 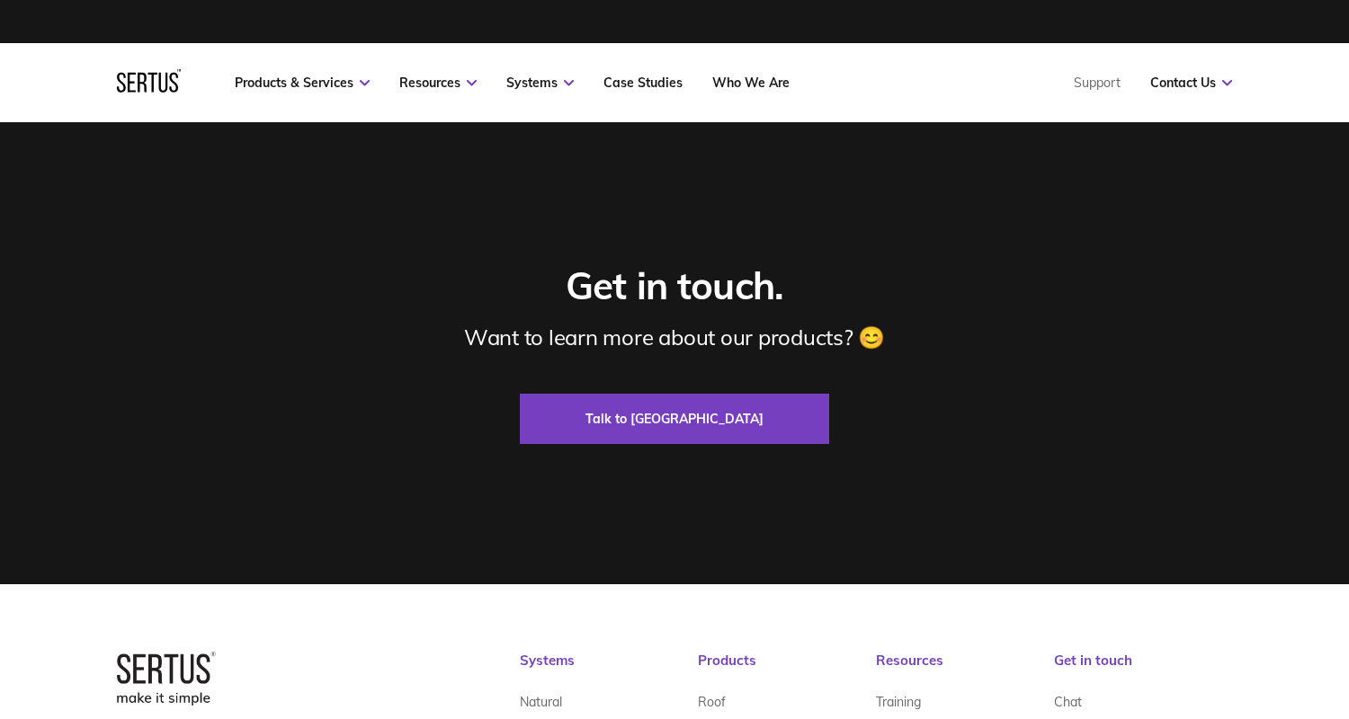 I want to click on div: Systems, so click(x=609, y=670).